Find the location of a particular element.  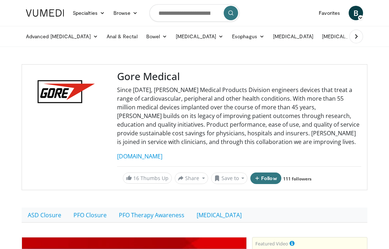

a: B is located at coordinates (356, 13).